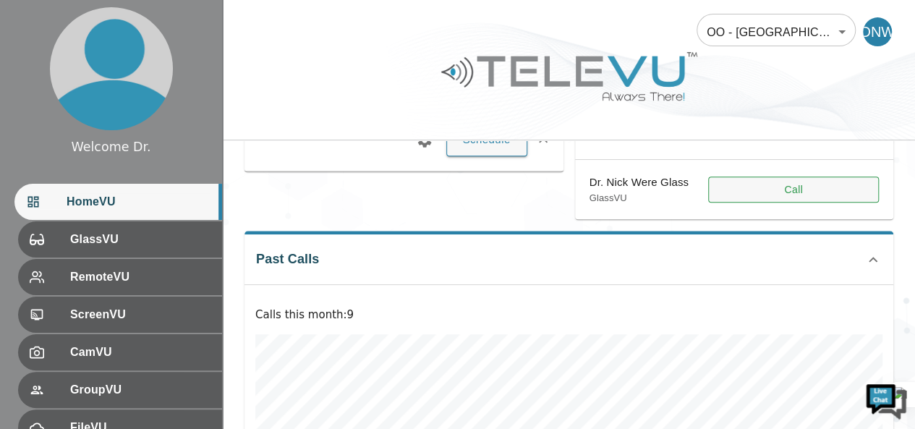  Describe the element at coordinates (877, 32) in the screenshot. I see `div: DNW` at that location.